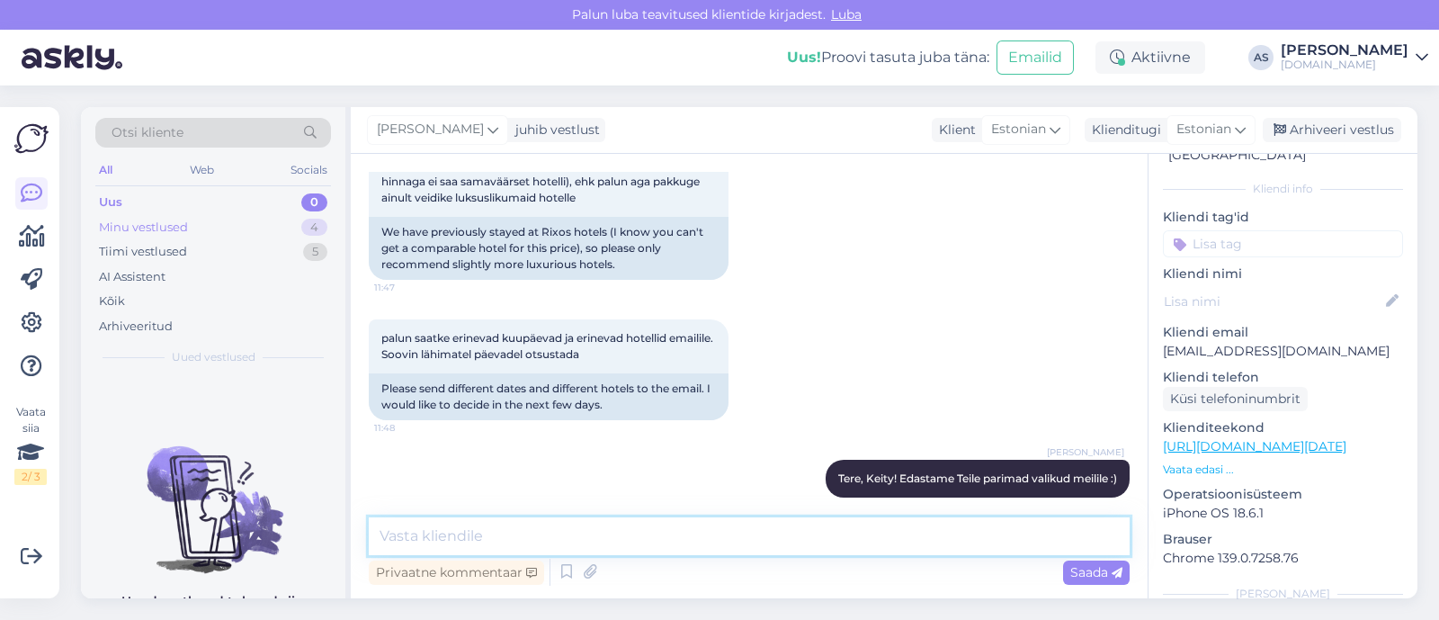 Image resolution: width=1439 pixels, height=620 pixels. I want to click on div: Please send different dates and different hotels to the email. I would like to decide in the next..., so click(549, 397).